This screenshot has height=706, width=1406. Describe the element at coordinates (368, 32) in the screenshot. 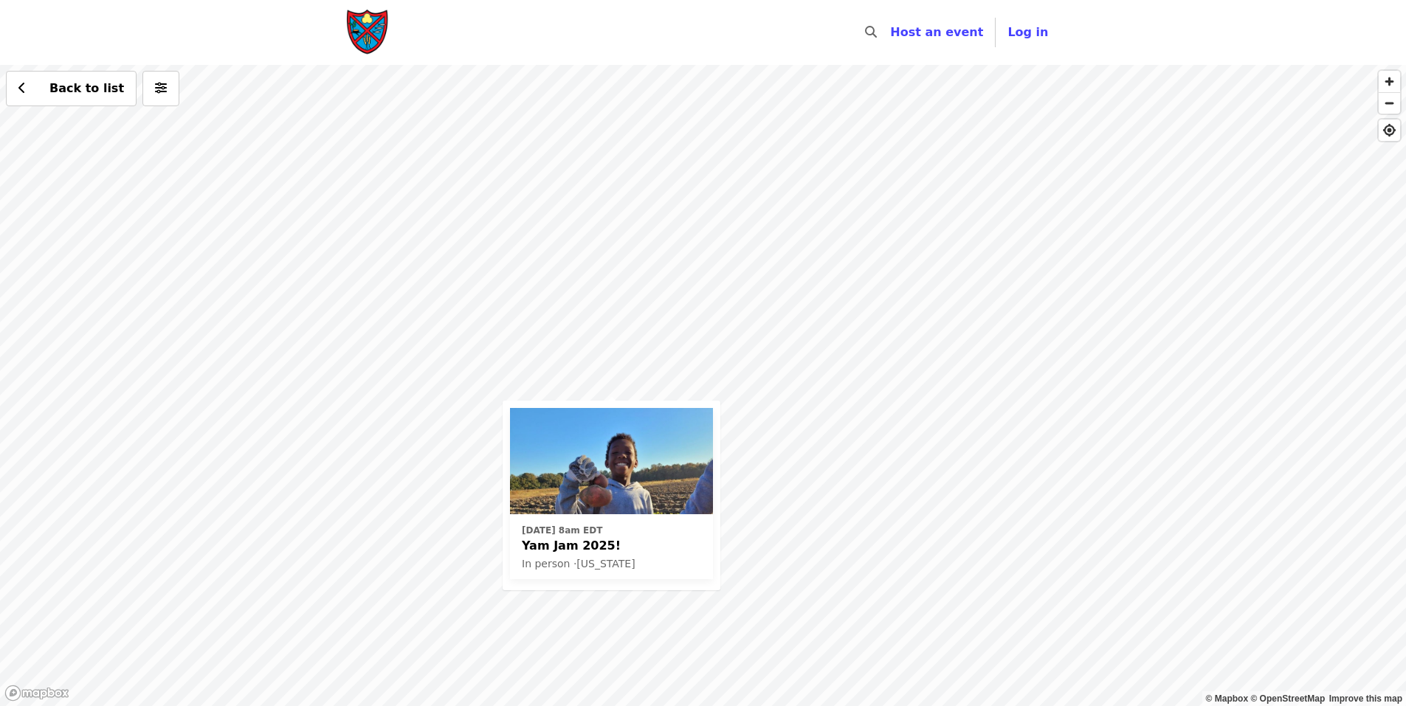

I see `img: Society of St. Andrew - Home` at that location.